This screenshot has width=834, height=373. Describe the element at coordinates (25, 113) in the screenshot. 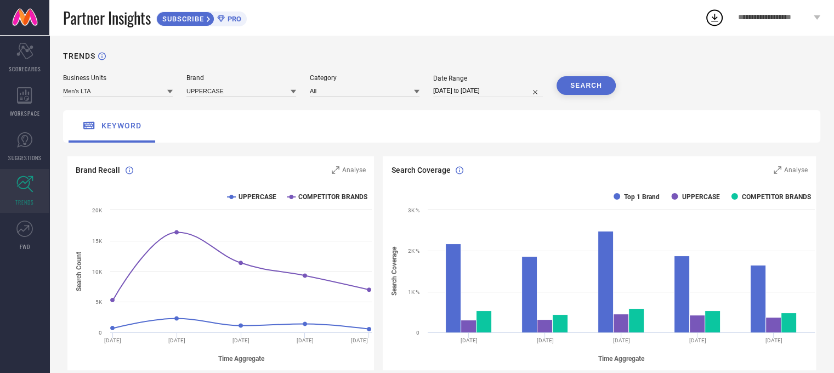

I see `span: WORKSPACE` at that location.